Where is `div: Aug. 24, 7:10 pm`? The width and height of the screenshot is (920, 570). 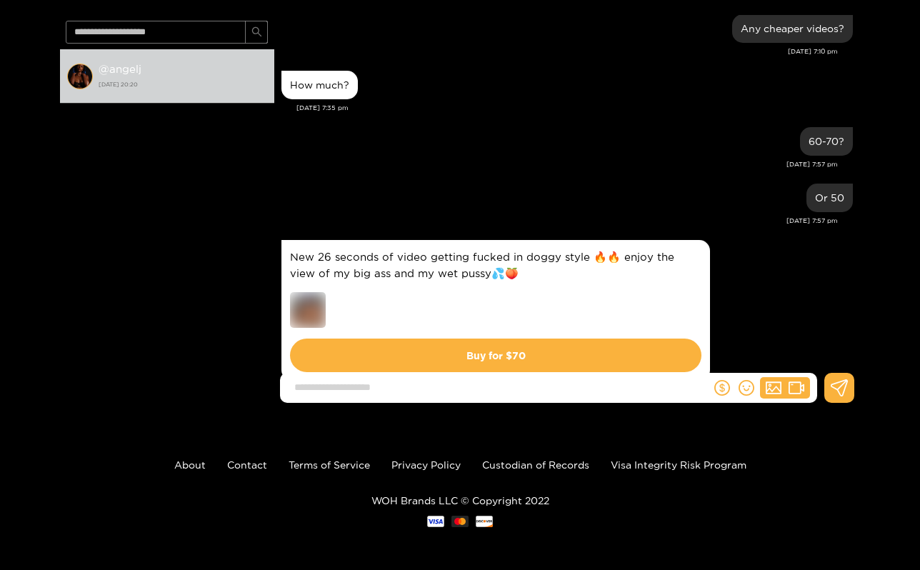
div: Aug. 24, 7:10 pm is located at coordinates (792, 29).